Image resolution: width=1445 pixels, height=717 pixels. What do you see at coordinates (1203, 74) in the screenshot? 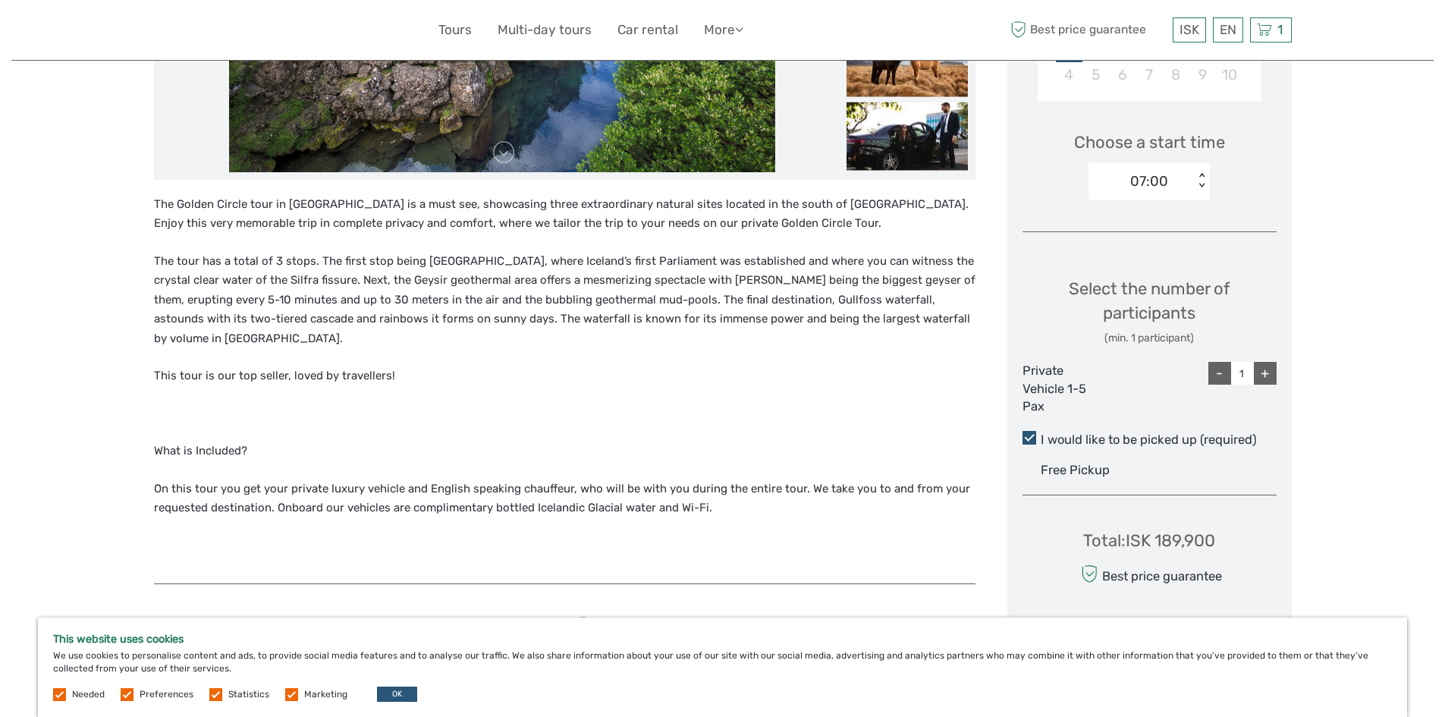
I see `div: Choose Friday, January 9th, 2026` at bounding box center [1203, 74].